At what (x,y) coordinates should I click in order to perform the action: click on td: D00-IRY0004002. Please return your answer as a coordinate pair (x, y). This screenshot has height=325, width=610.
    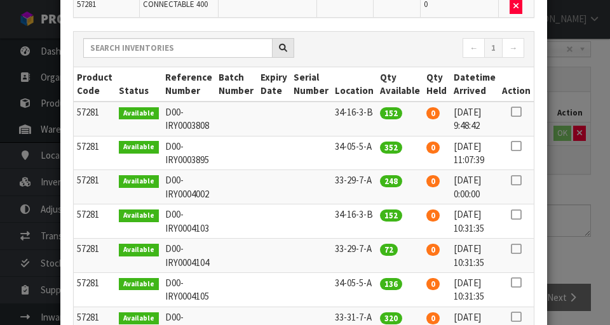
    Looking at the image, I should click on (189, 187).